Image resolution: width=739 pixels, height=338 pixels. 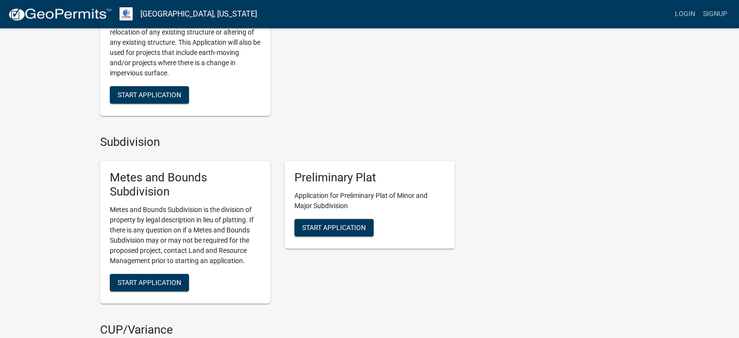 What do you see at coordinates (185, 185) in the screenshot?
I see `h5: Metes and Bounds Subdivision` at bounding box center [185, 185].